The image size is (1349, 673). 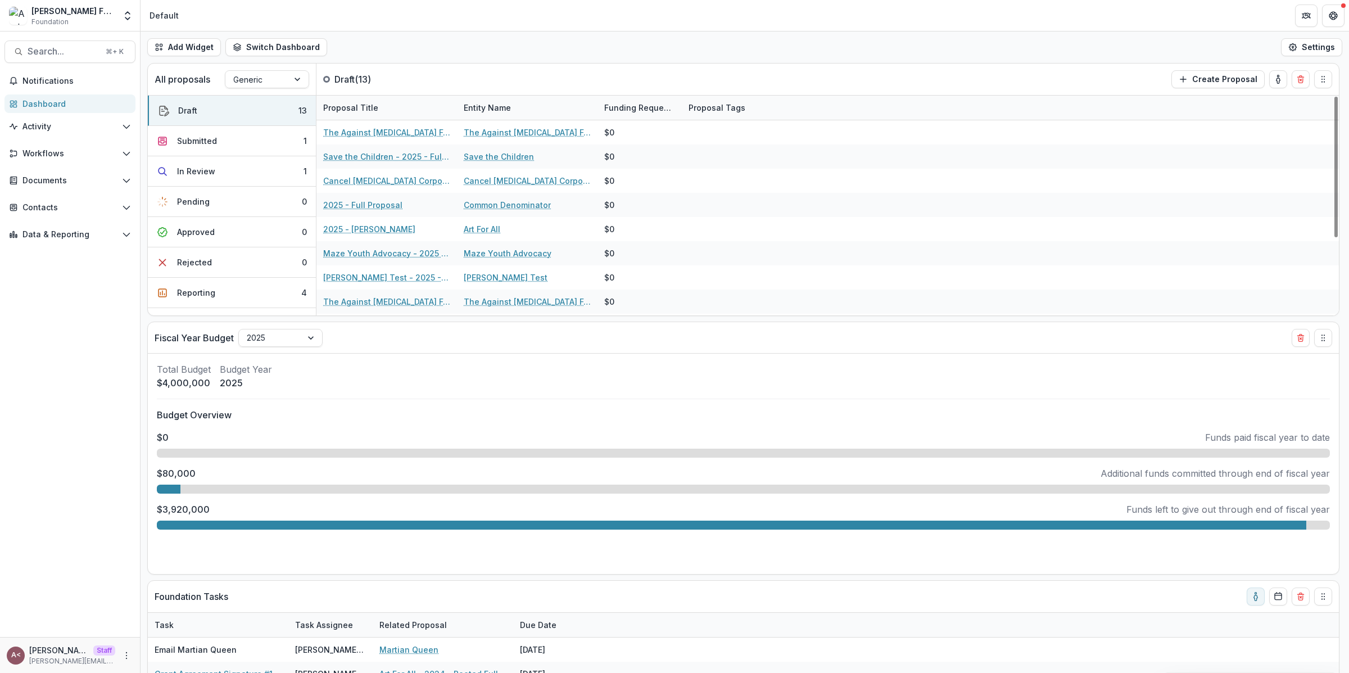 What do you see at coordinates (232, 262) in the screenshot?
I see `button: Rejected0` at bounding box center [232, 262].